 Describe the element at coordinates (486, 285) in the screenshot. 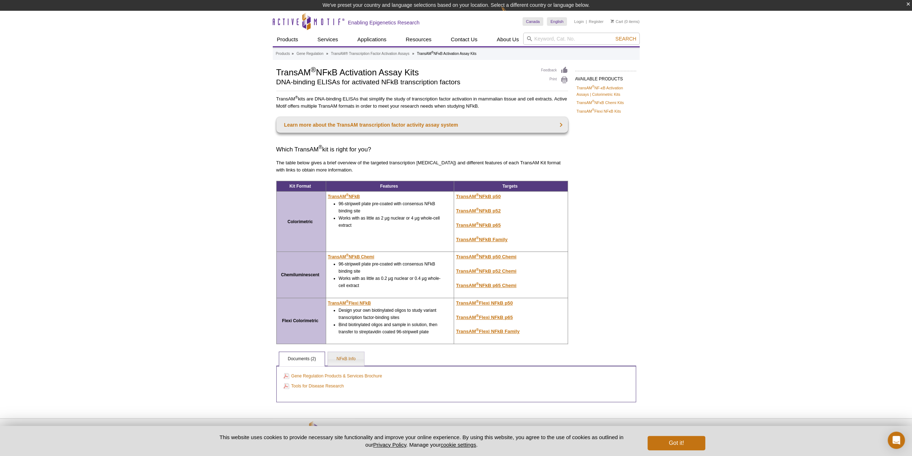

I see `a: TransAM®NFkB p65 Chemi` at that location.